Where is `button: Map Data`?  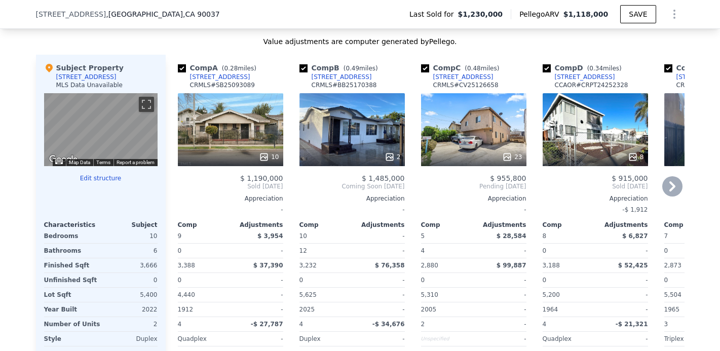
button: Map Data is located at coordinates (80, 163).